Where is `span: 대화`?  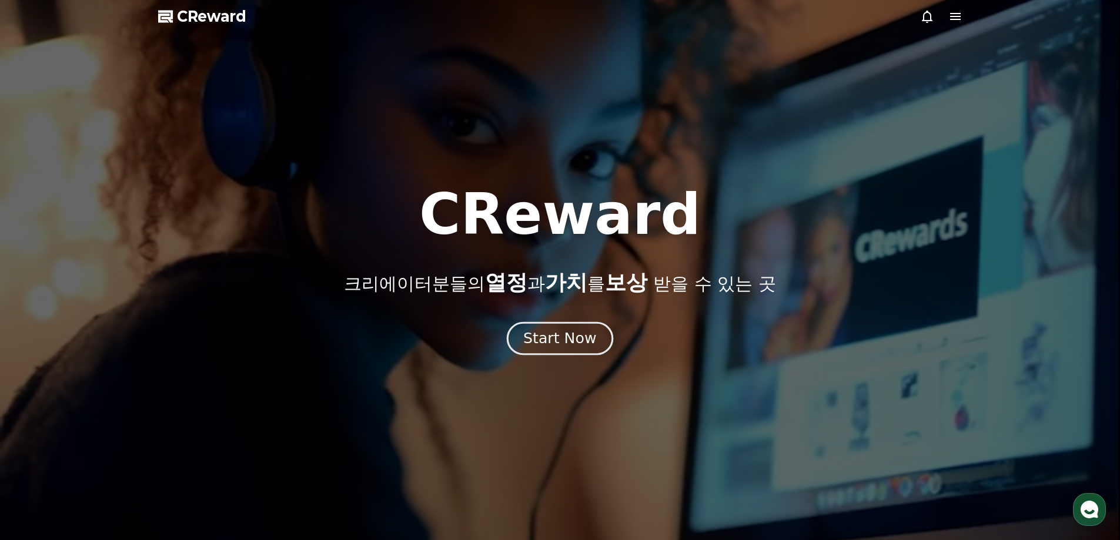 span: 대화 is located at coordinates (115, 396).